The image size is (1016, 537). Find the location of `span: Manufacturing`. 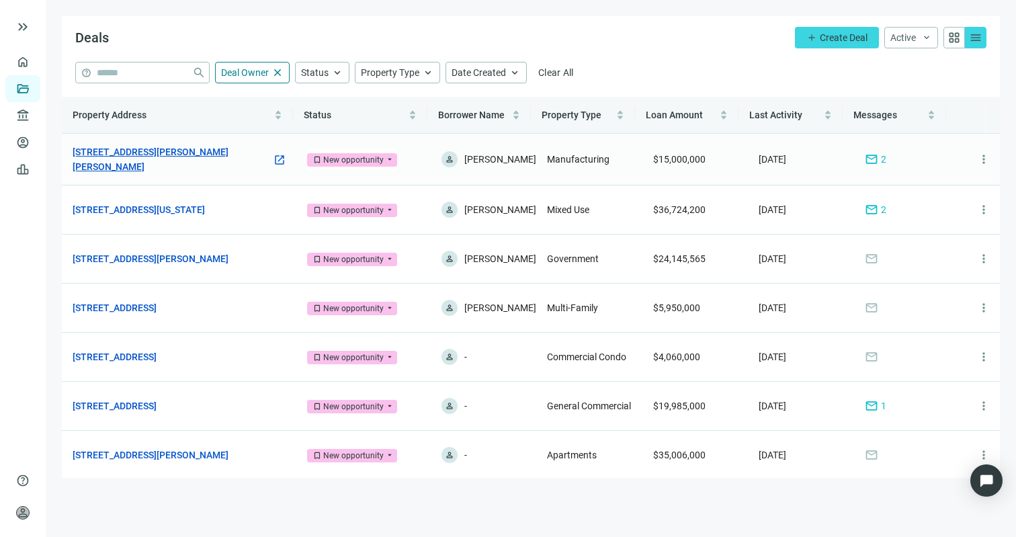

span: Manufacturing is located at coordinates (578, 159).